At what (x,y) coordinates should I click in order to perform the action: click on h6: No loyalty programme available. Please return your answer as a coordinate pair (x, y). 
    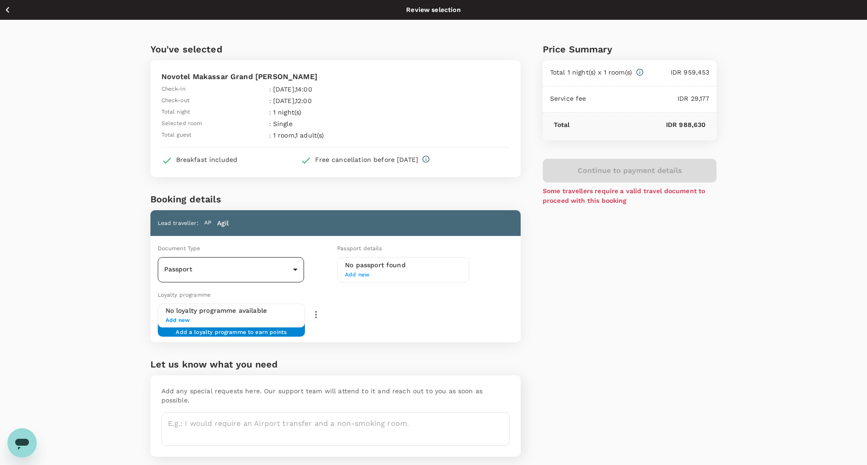
    Looking at the image, I should click on (231, 311).